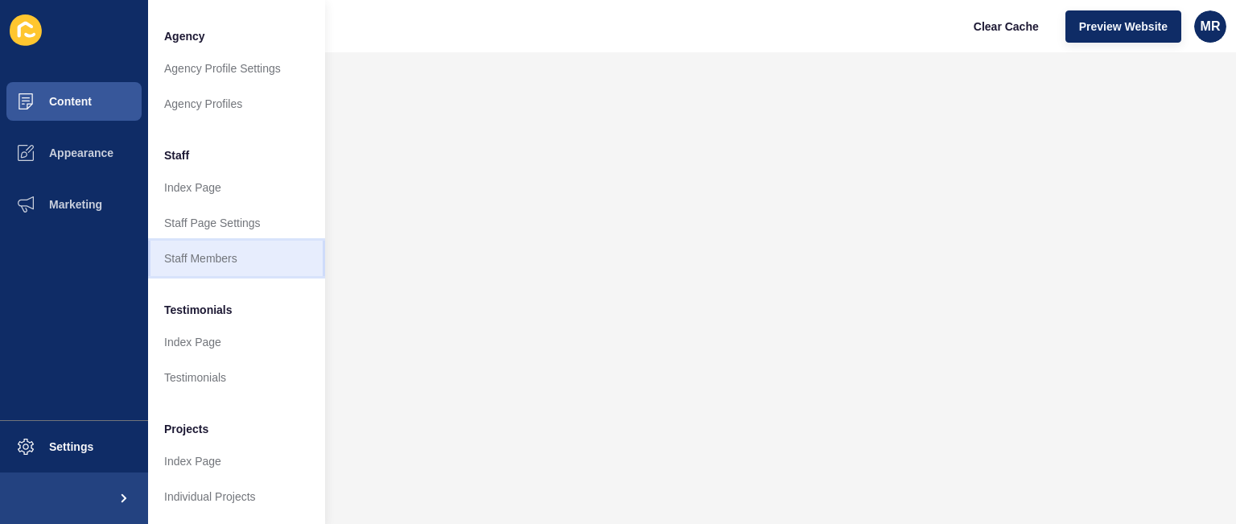  What do you see at coordinates (176, 155) in the screenshot?
I see `span: Staff` at bounding box center [176, 155].